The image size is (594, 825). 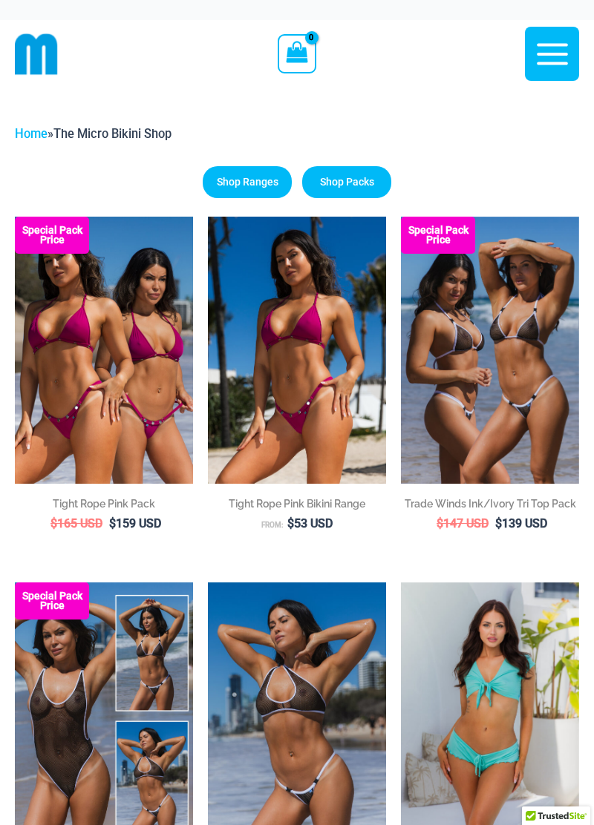 I want to click on img: Collection Pack F, so click(x=104, y=350).